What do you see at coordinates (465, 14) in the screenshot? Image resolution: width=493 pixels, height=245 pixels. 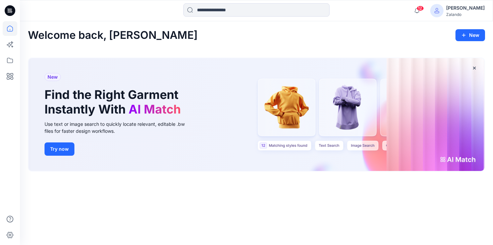 I see `div: Zalando` at bounding box center [465, 14].